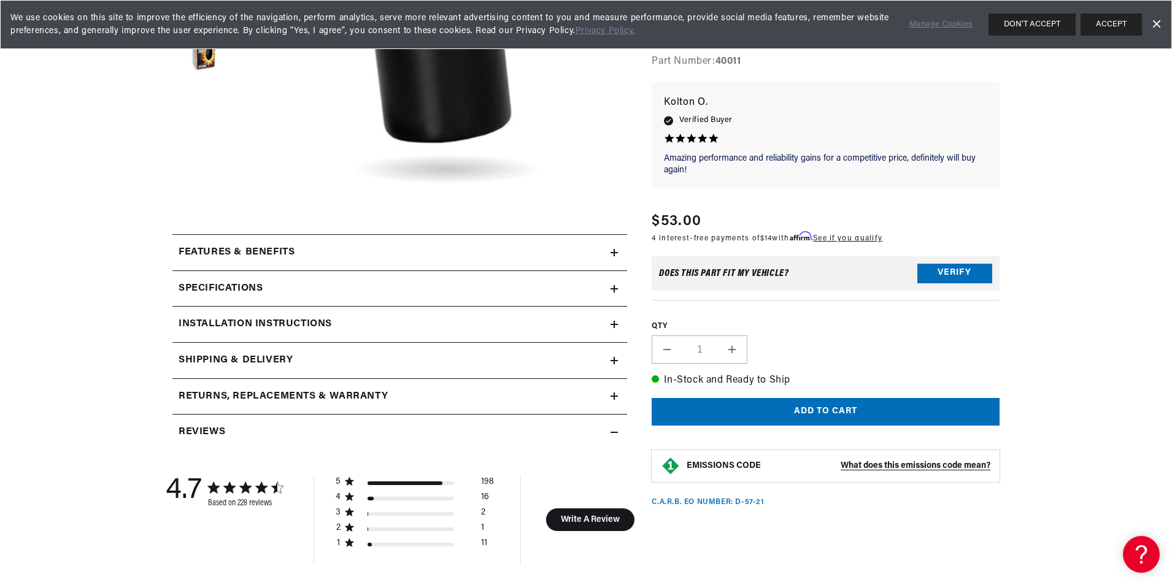 This screenshot has width=1172, height=585. Describe the element at coordinates (1111, 25) in the screenshot. I see `button: ACCEPT` at that location.